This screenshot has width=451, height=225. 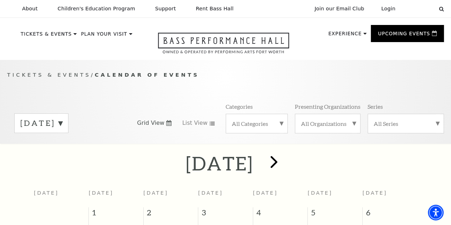 I want to click on p: About, so click(x=30, y=9).